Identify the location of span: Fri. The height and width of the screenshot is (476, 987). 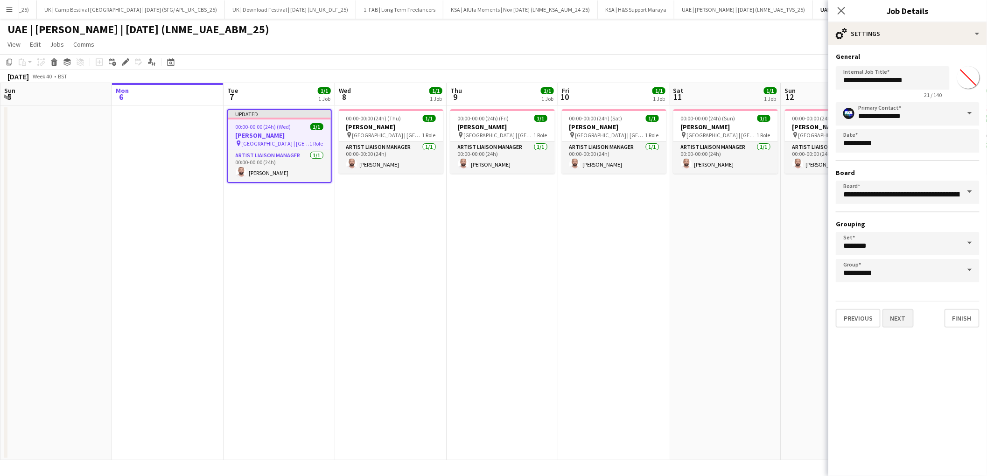
(565, 90).